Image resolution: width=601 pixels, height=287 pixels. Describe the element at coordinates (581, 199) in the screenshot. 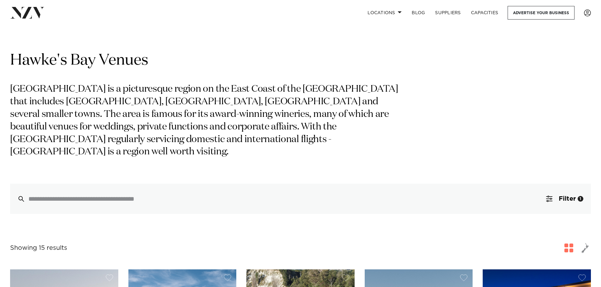

I see `div: 1` at that location.